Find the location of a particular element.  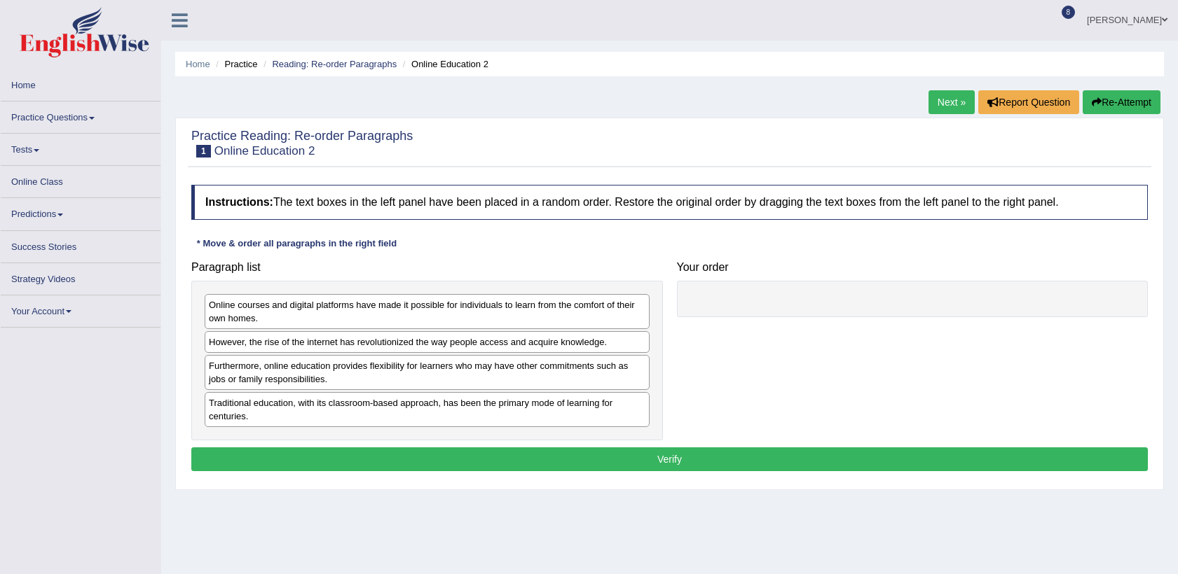

a: Predictions is located at coordinates (81, 212).